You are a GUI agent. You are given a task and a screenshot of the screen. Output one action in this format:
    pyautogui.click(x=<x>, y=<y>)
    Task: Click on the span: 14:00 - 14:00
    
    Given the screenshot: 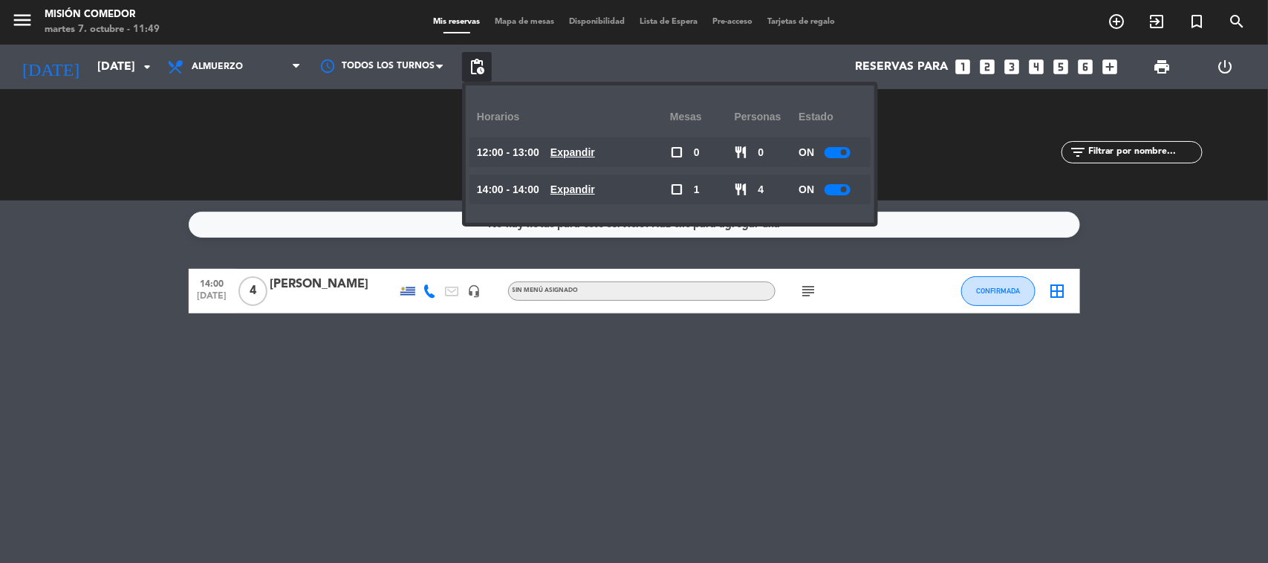 What is the action you would take?
    pyautogui.click(x=508, y=189)
    